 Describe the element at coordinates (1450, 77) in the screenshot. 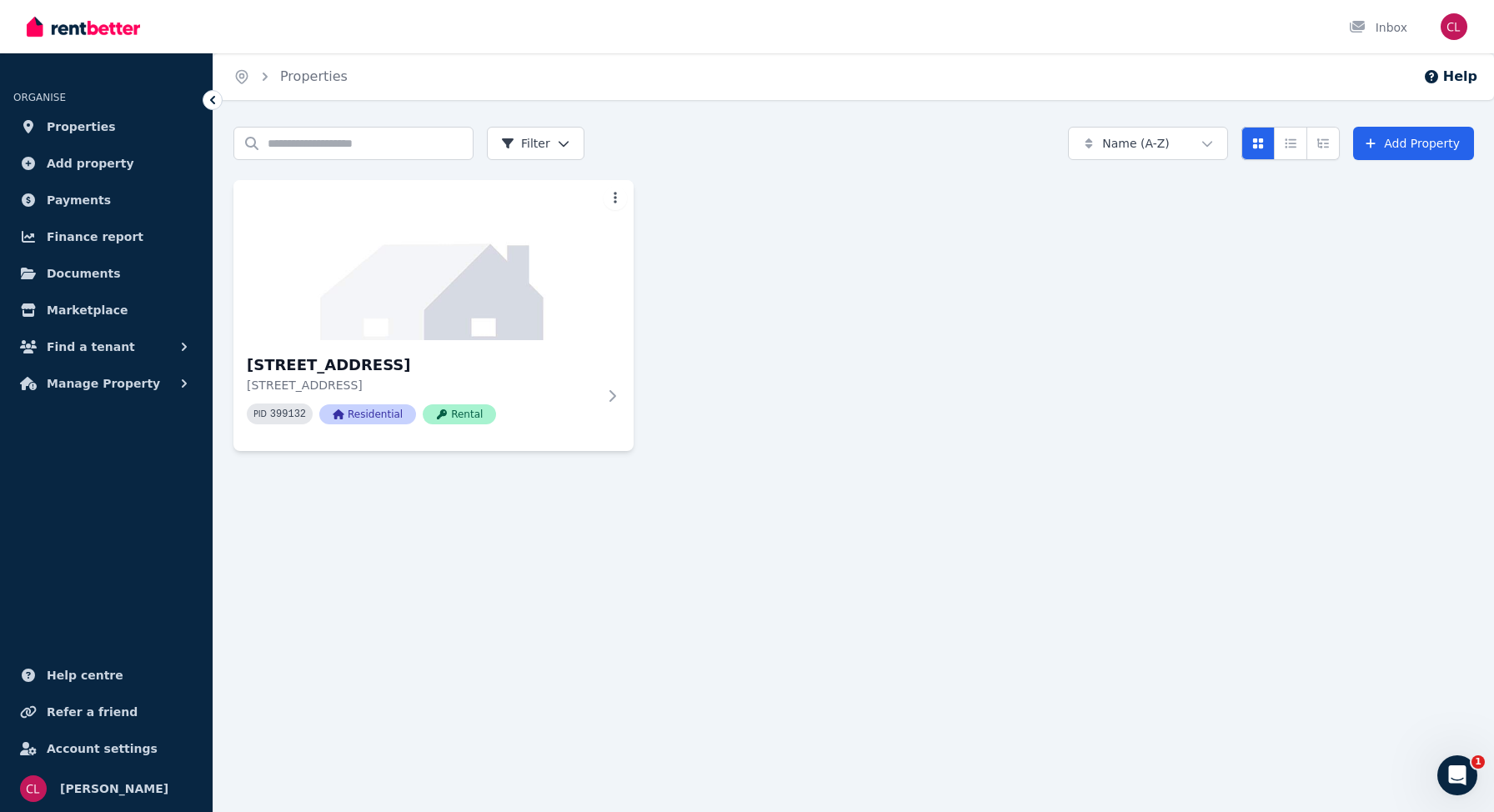

I see `button: Help` at that location.